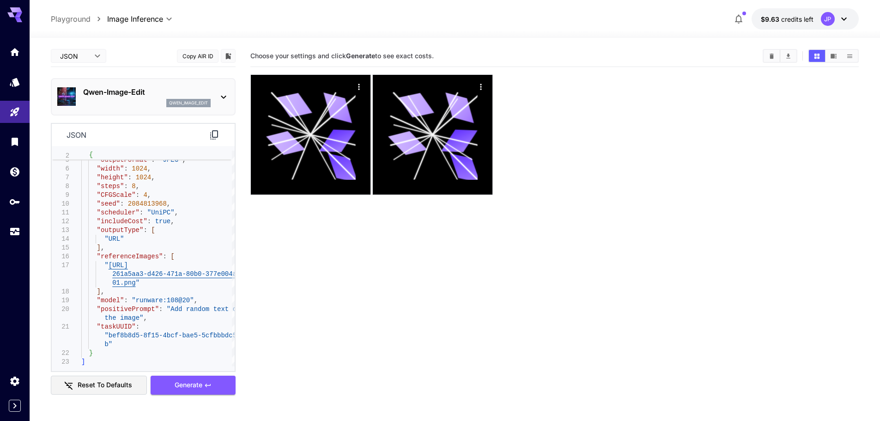  What do you see at coordinates (771, 19) in the screenshot?
I see `span: $9.63` at bounding box center [771, 19].